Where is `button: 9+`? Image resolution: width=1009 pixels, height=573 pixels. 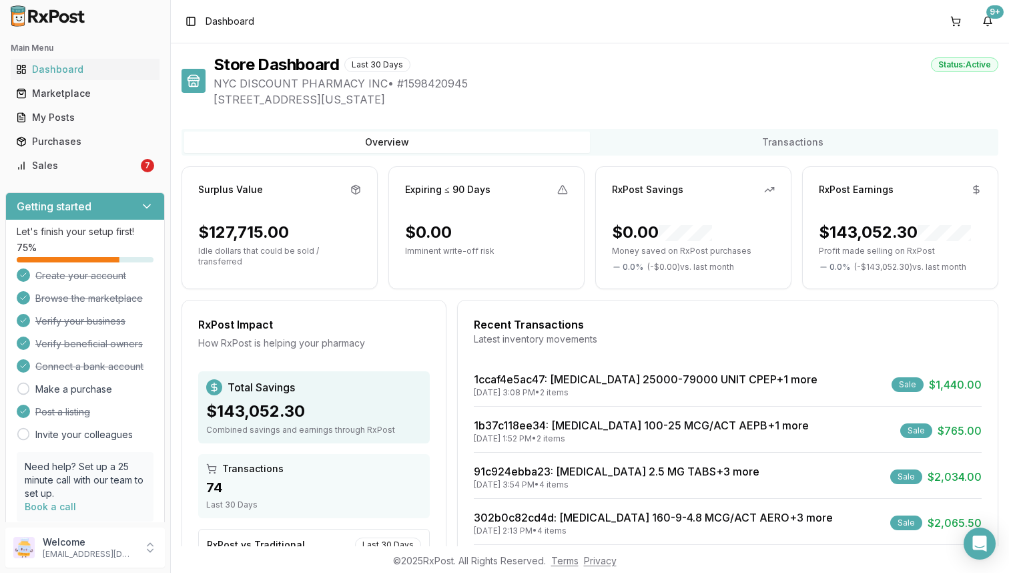
button: 9+ is located at coordinates (988, 21).